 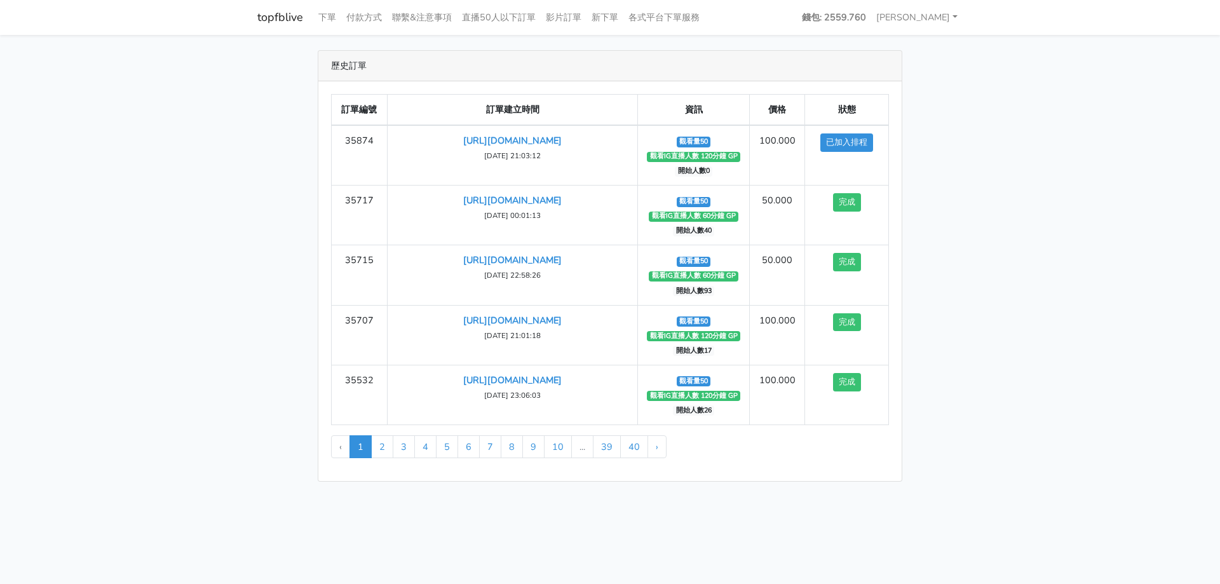 What do you see at coordinates (607, 447) in the screenshot?
I see `a: 39` at bounding box center [607, 447].